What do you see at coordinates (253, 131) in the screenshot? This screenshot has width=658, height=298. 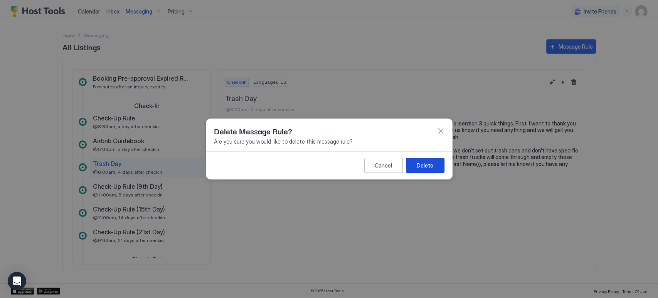 I see `span: Delete Message Rule?` at bounding box center [253, 131].